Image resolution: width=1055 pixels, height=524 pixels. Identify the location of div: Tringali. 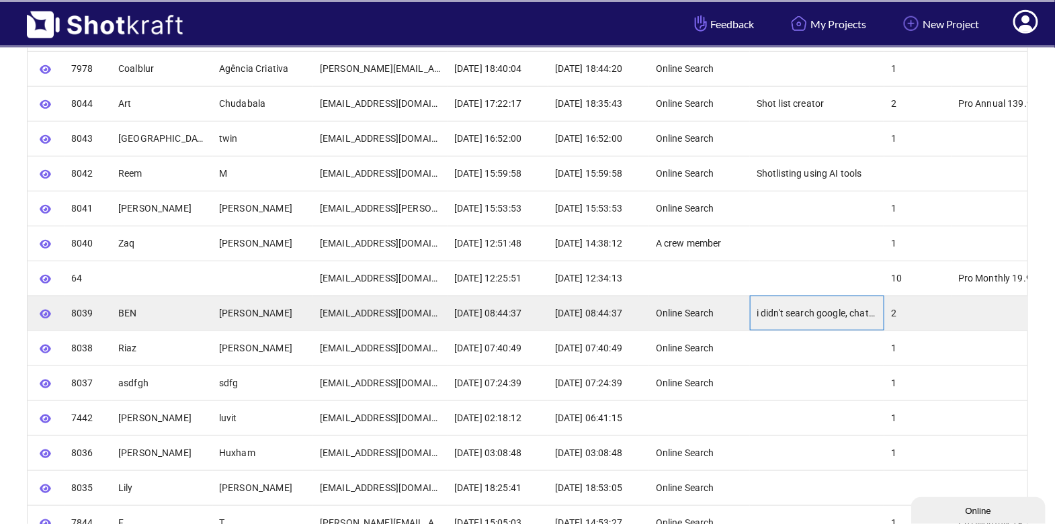
(263, 488).